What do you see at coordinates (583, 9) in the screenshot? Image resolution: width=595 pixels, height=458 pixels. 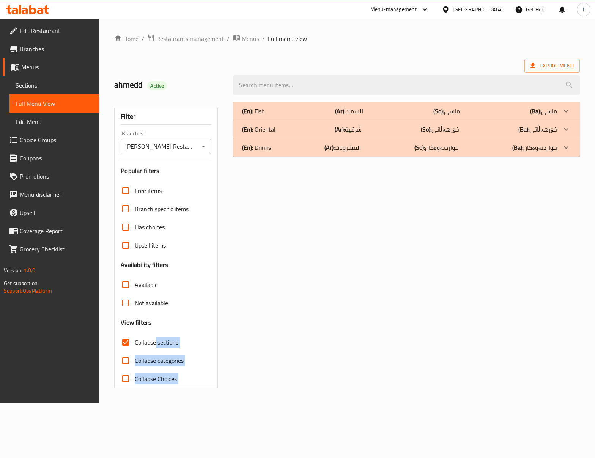 I see `span: l` at bounding box center [583, 9].